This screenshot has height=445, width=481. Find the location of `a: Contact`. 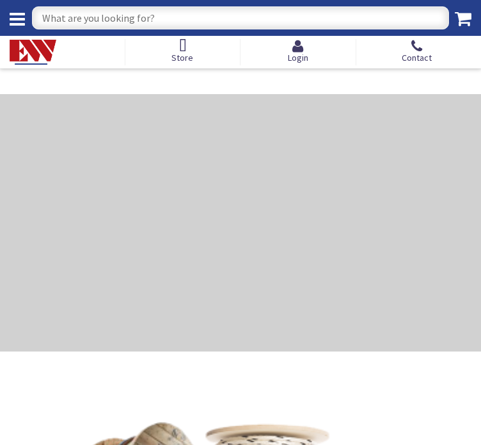

a: Contact is located at coordinates (417, 51).